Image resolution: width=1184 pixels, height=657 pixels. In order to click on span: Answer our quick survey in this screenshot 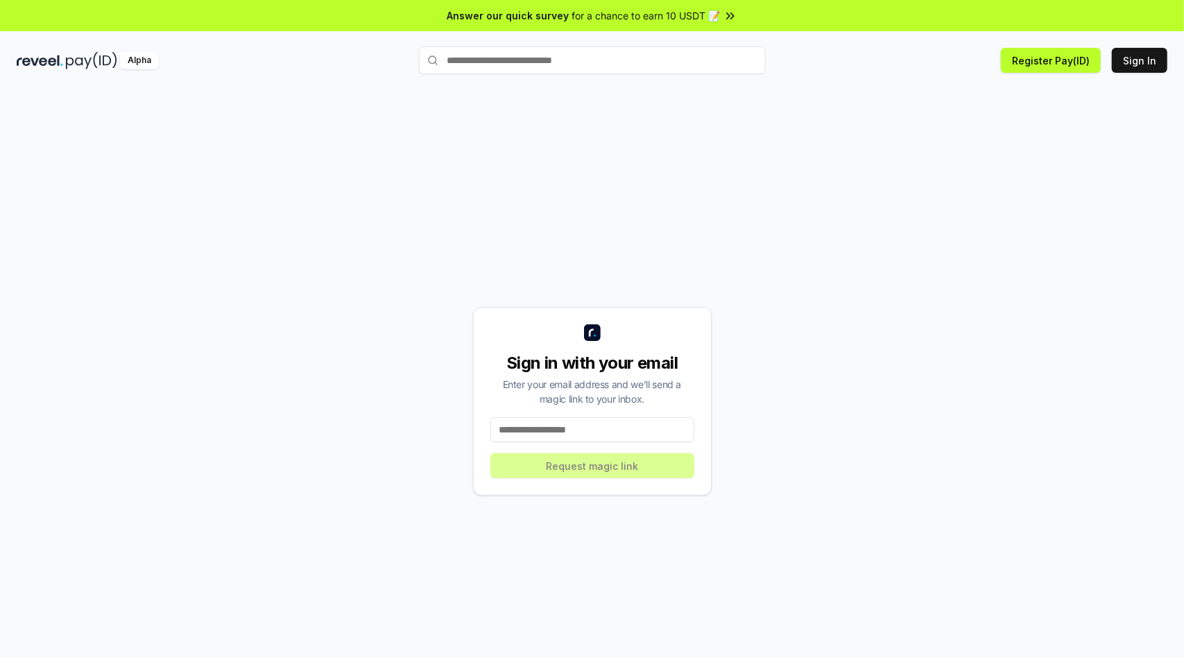, I will do `click(508, 15)`.